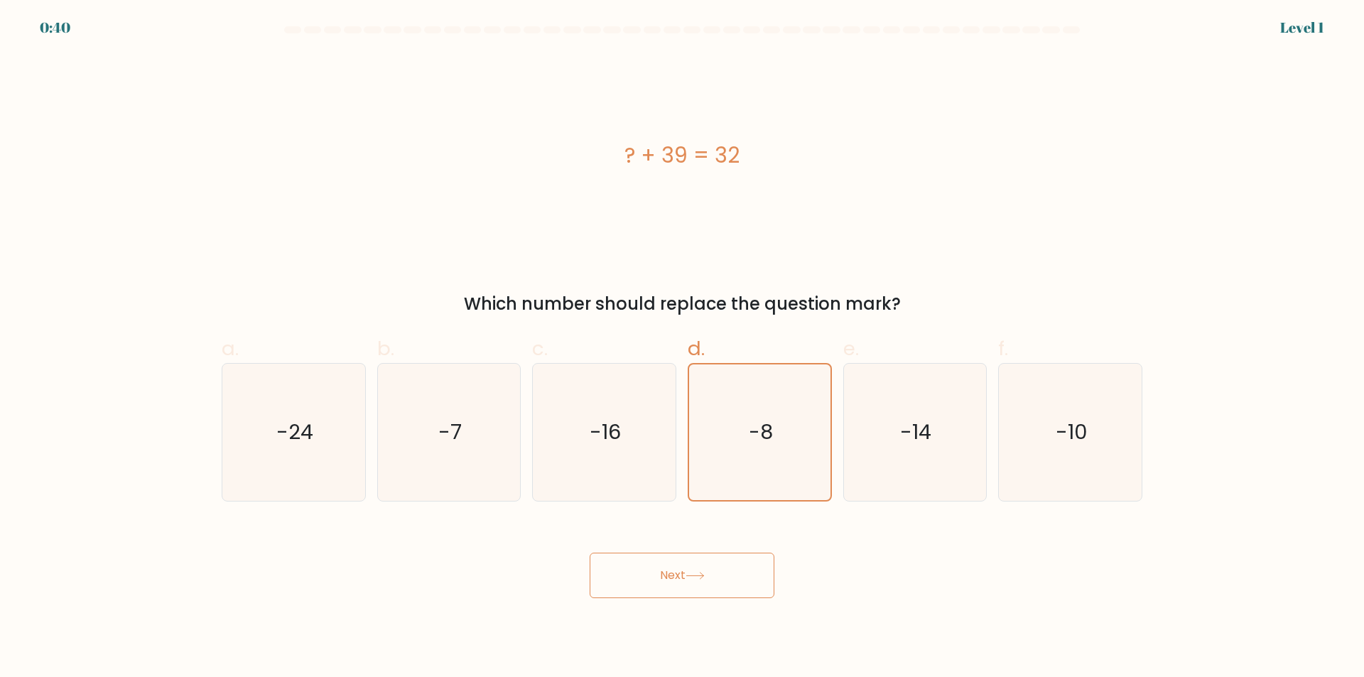 This screenshot has height=677, width=1364. I want to click on div: Level 1, so click(1302, 28).